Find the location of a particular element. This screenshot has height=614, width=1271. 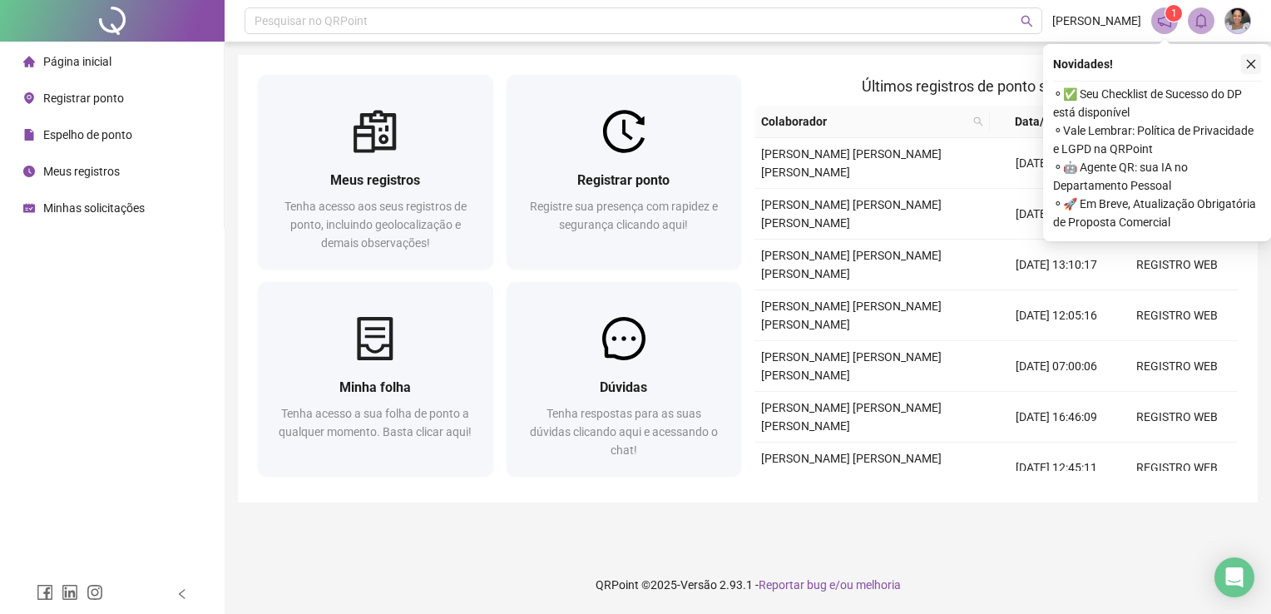

span: facebook is located at coordinates (45, 592).